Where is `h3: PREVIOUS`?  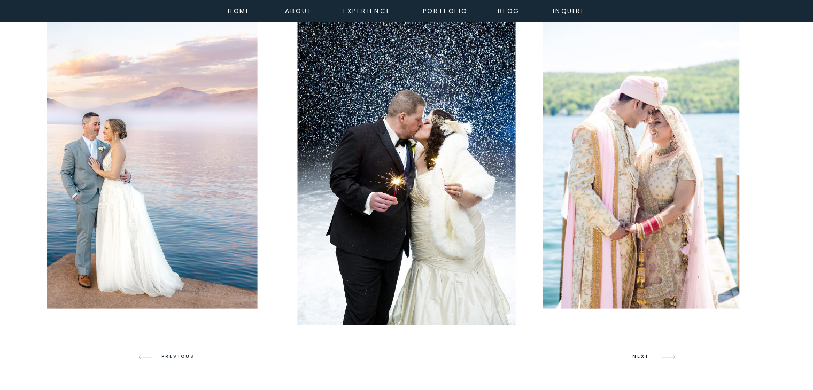 h3: PREVIOUS is located at coordinates (182, 357).